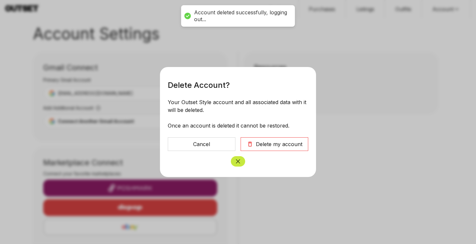 The height and width of the screenshot is (244, 476). Describe the element at coordinates (238, 161) in the screenshot. I see `button: Close` at that location.